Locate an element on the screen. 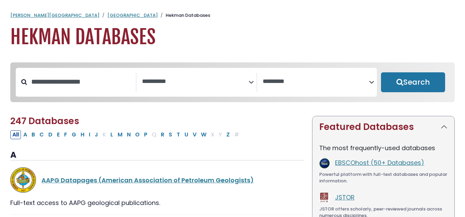 Image resolution: width=465 pixels, height=217 pixels. div: Powerful platform with full-text databases and popular information. is located at coordinates (383, 178).